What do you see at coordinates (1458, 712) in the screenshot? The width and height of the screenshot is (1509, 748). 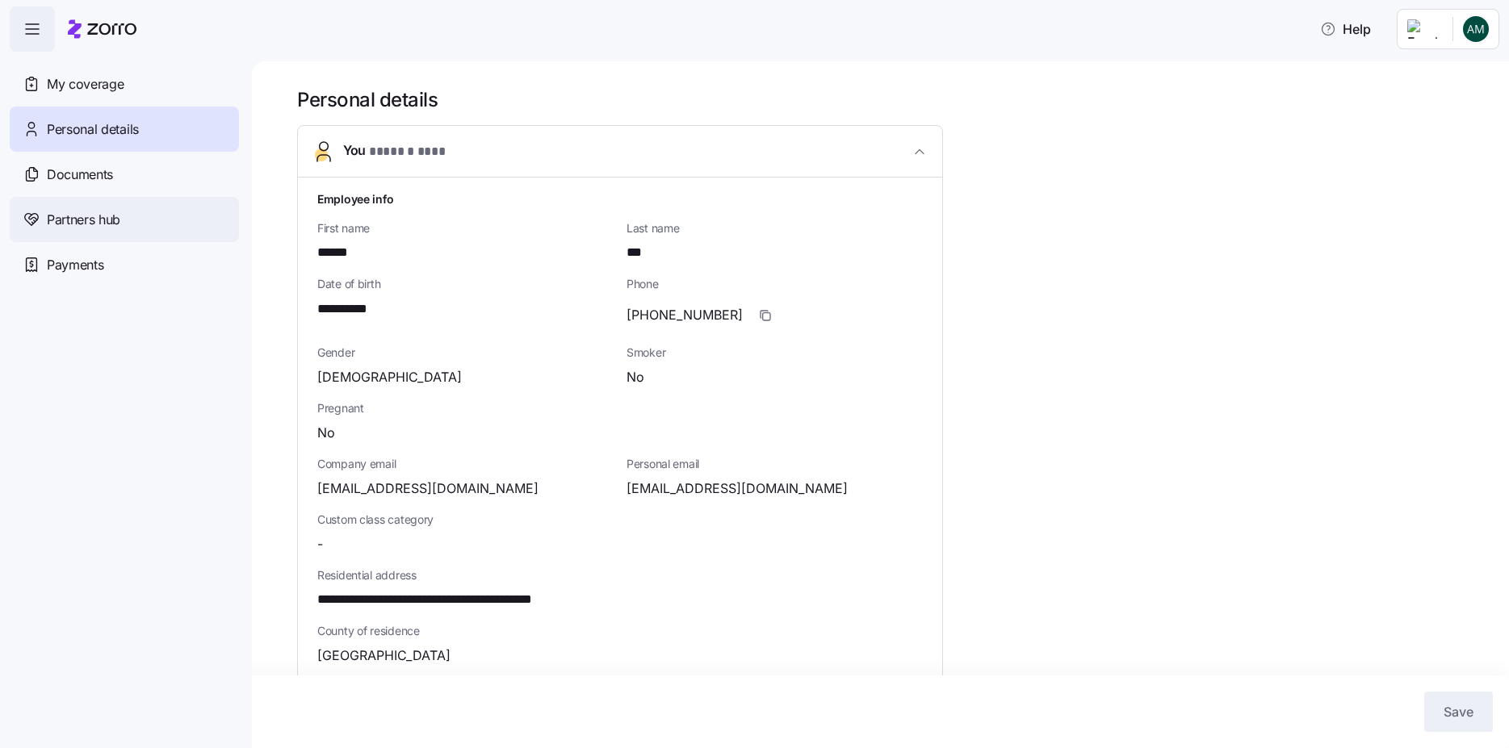 I see `span: Save` at bounding box center [1458, 712].